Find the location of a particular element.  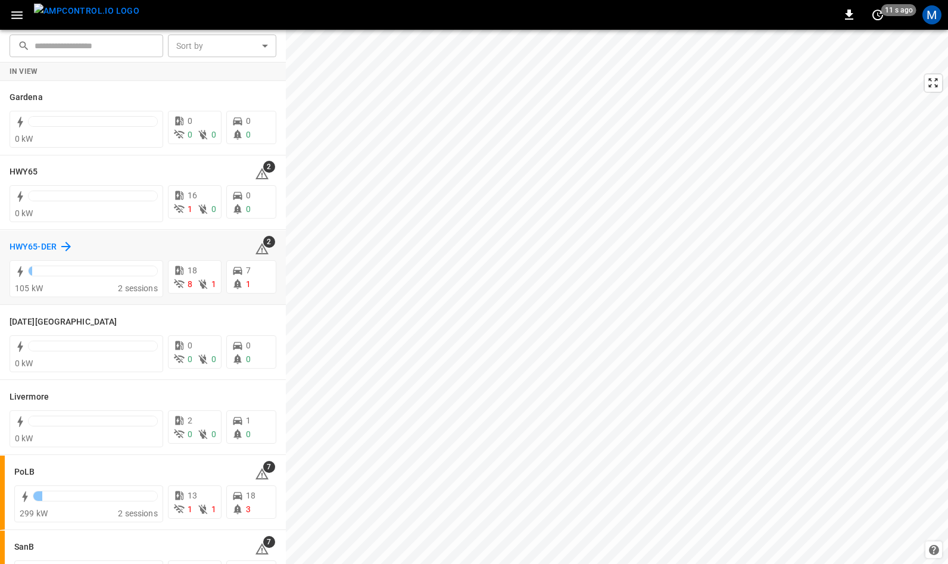

h6: Gardena is located at coordinates (26, 98).